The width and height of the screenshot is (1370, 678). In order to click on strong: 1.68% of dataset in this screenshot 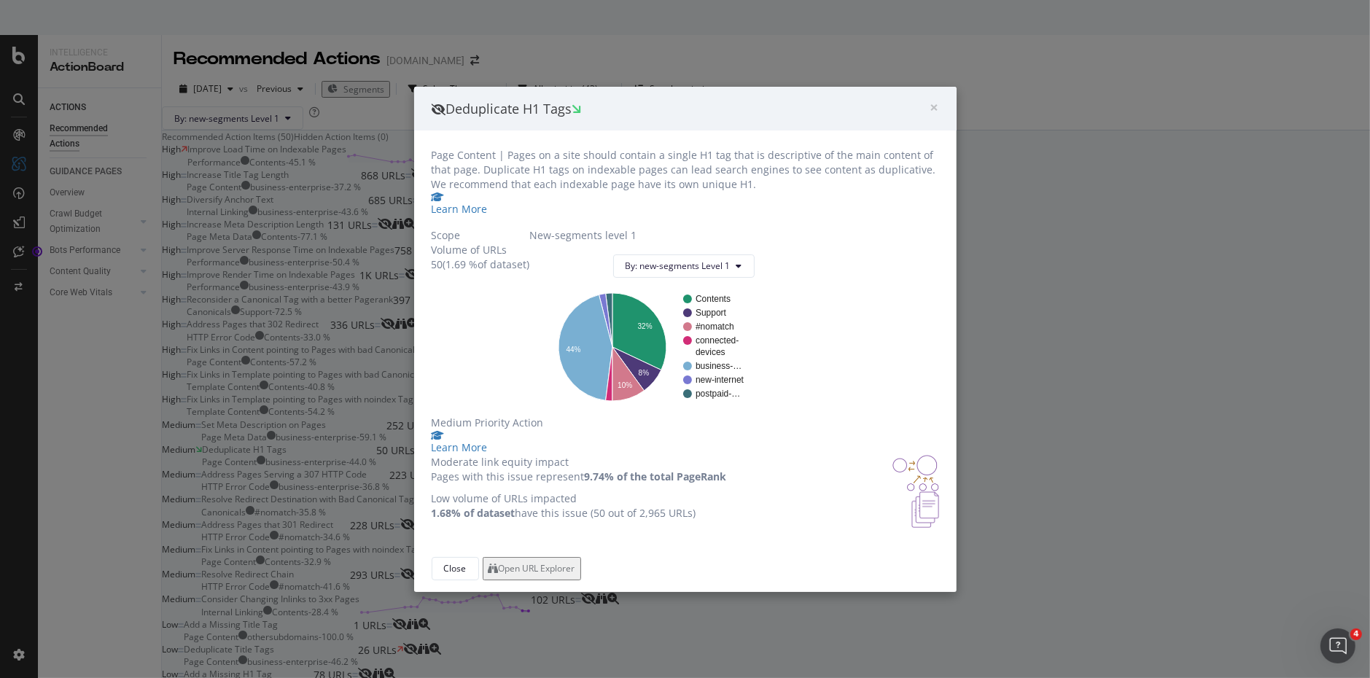, I will do `click(473, 513)`.